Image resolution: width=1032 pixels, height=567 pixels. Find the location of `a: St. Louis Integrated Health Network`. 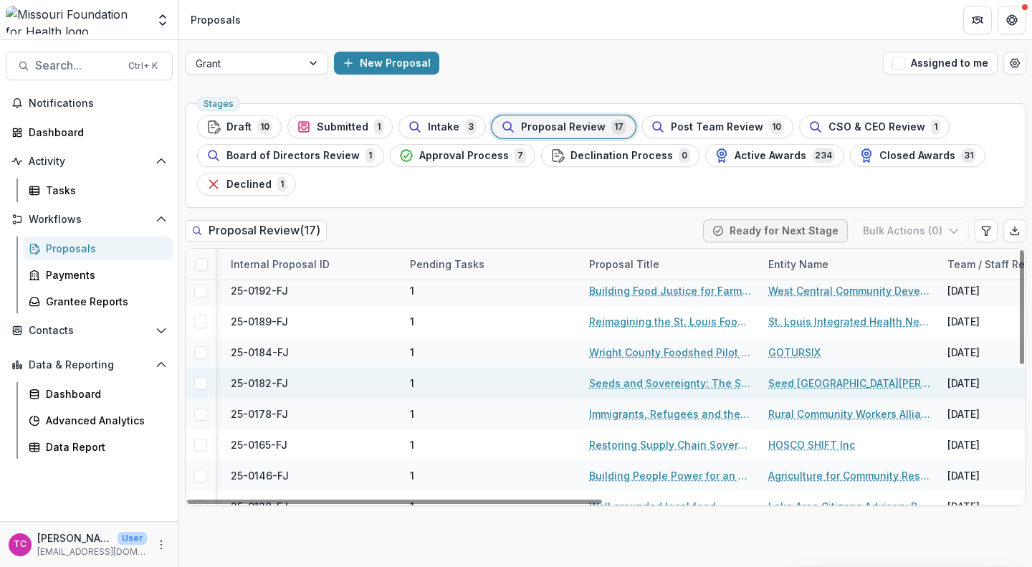

a: St. Louis Integrated Health Network is located at coordinates (850, 321).